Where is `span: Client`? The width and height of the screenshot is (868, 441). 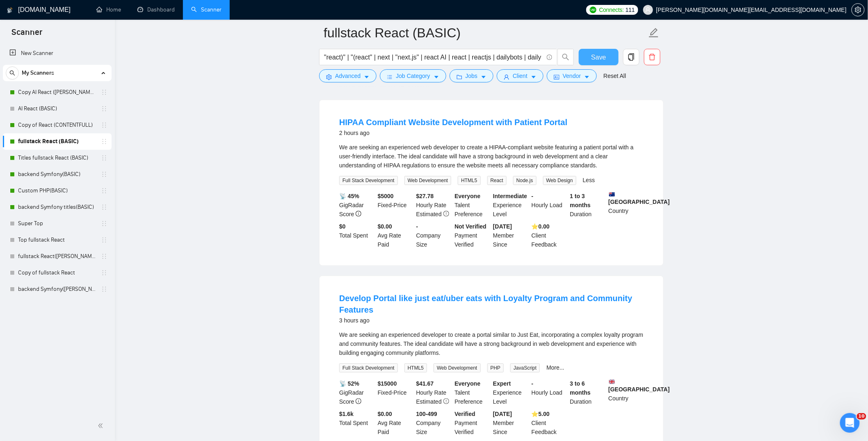 span: Client is located at coordinates (520, 76).